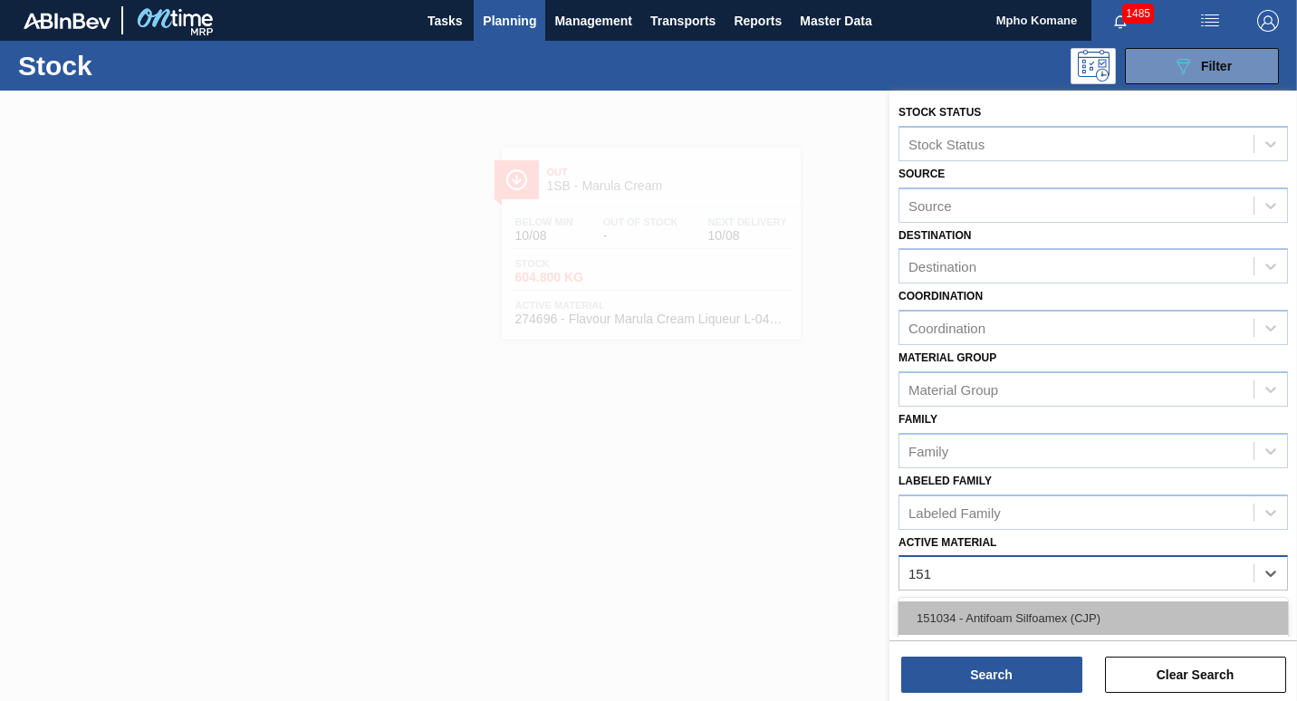 This screenshot has width=1297, height=701. What do you see at coordinates (929, 450) in the screenshot?
I see `div: Family` at bounding box center [929, 450].